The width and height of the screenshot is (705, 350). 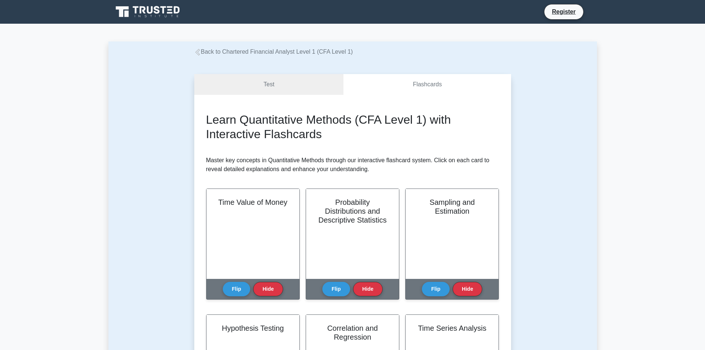 I want to click on a: Back to Chartered Financial Analyst Level 1 (CFA Level 1), so click(x=274, y=51).